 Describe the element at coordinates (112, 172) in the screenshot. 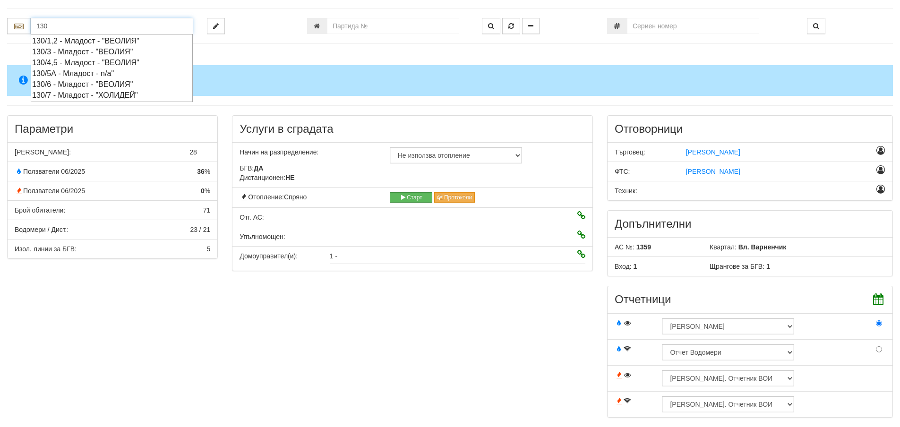

I see `div: % от апартаментите с консумация по отчет за БГВ през миналия месец` at that location.